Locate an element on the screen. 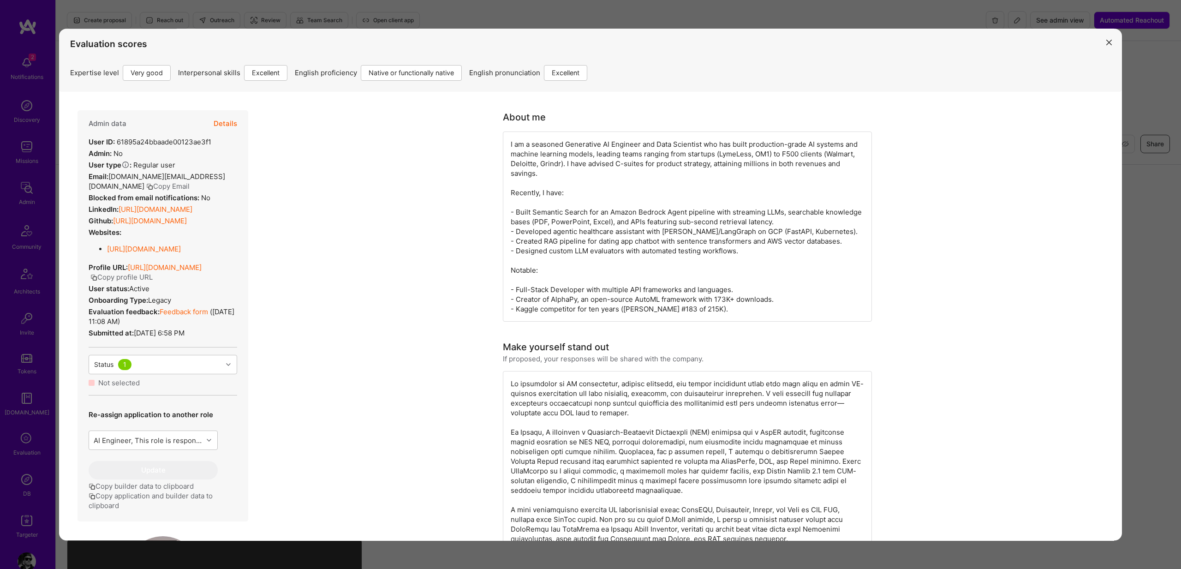 This screenshot has height=569, width=1181. div: 1 is located at coordinates (125, 364).